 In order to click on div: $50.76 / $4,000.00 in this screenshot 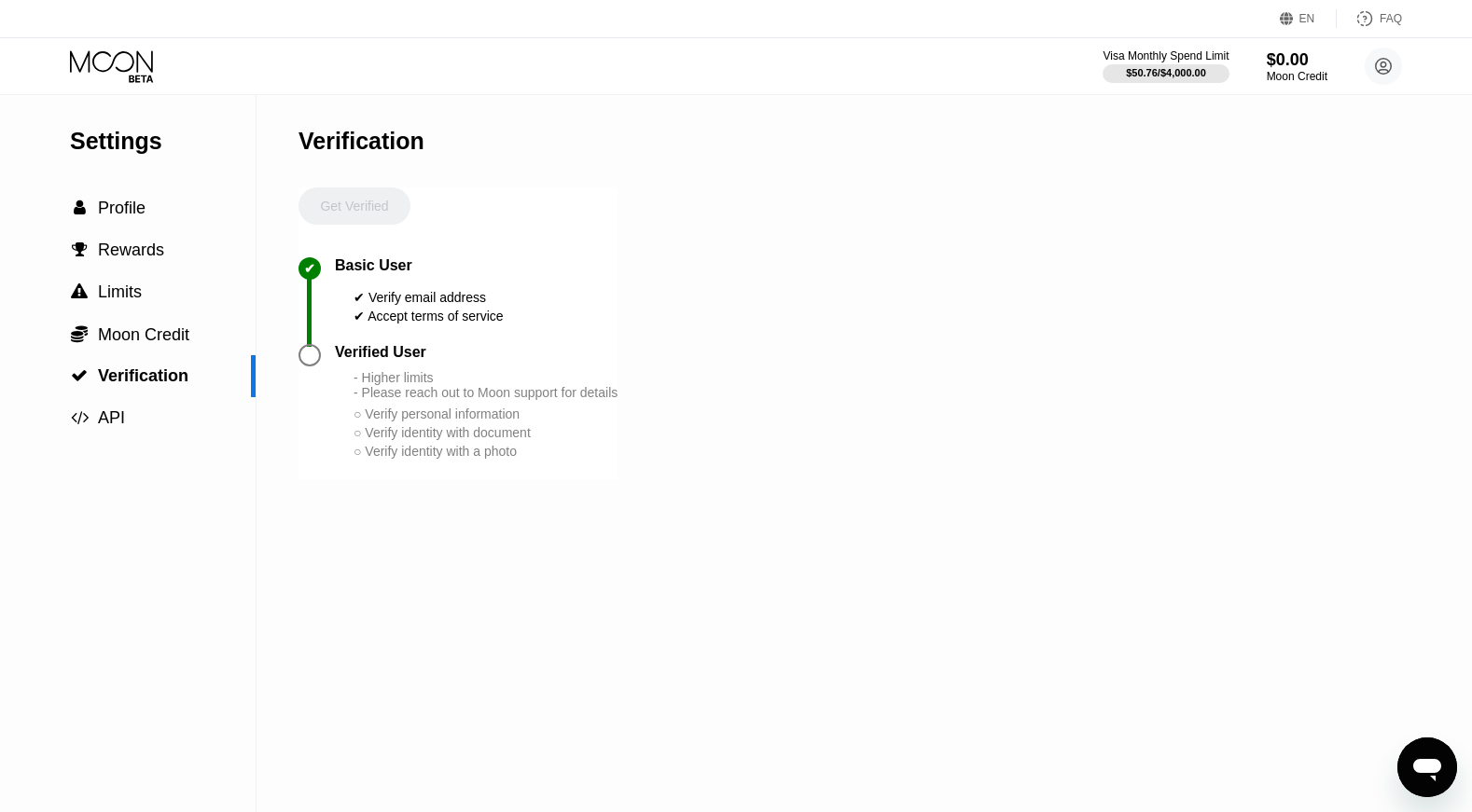, I will do `click(1166, 72)`.